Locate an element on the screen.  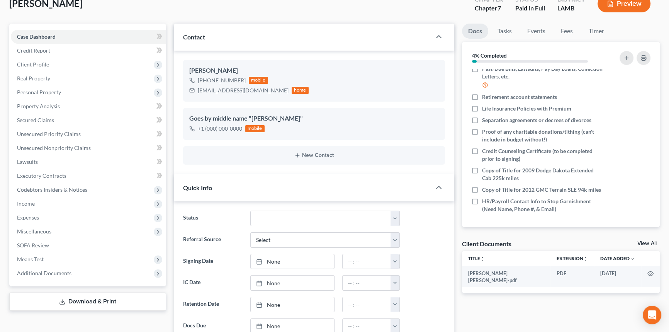
a: Download & Print is located at coordinates (88, 301).